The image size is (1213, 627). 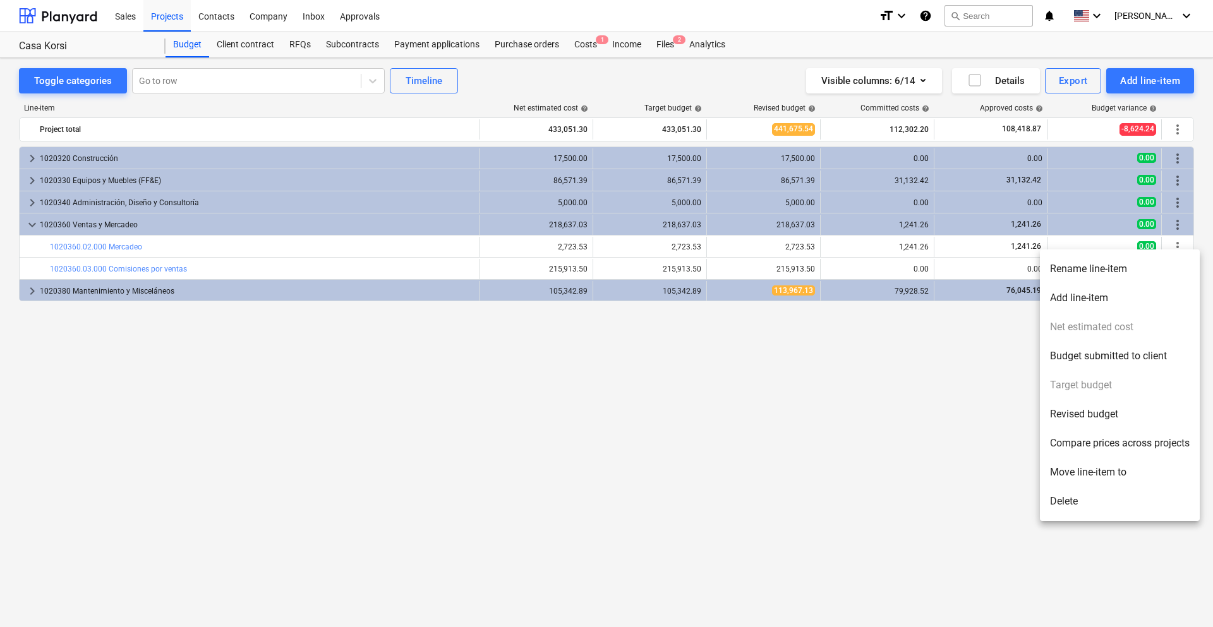 I want to click on li: Move line-item to, so click(x=1120, y=473).